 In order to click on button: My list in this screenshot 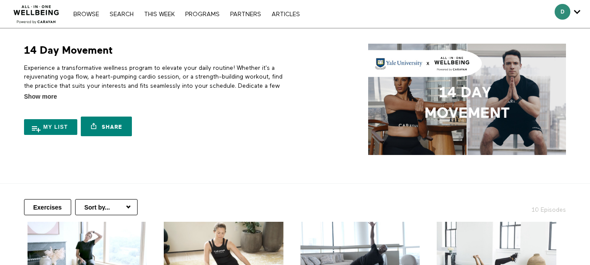, I will do `click(51, 127)`.